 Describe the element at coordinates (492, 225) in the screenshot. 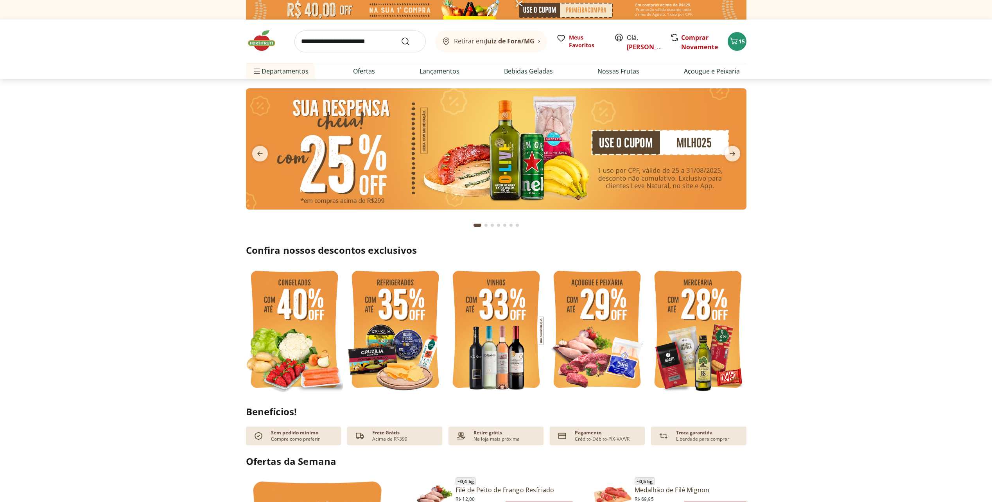

I see `button: Go to page 3 from fs-carousel` at that location.